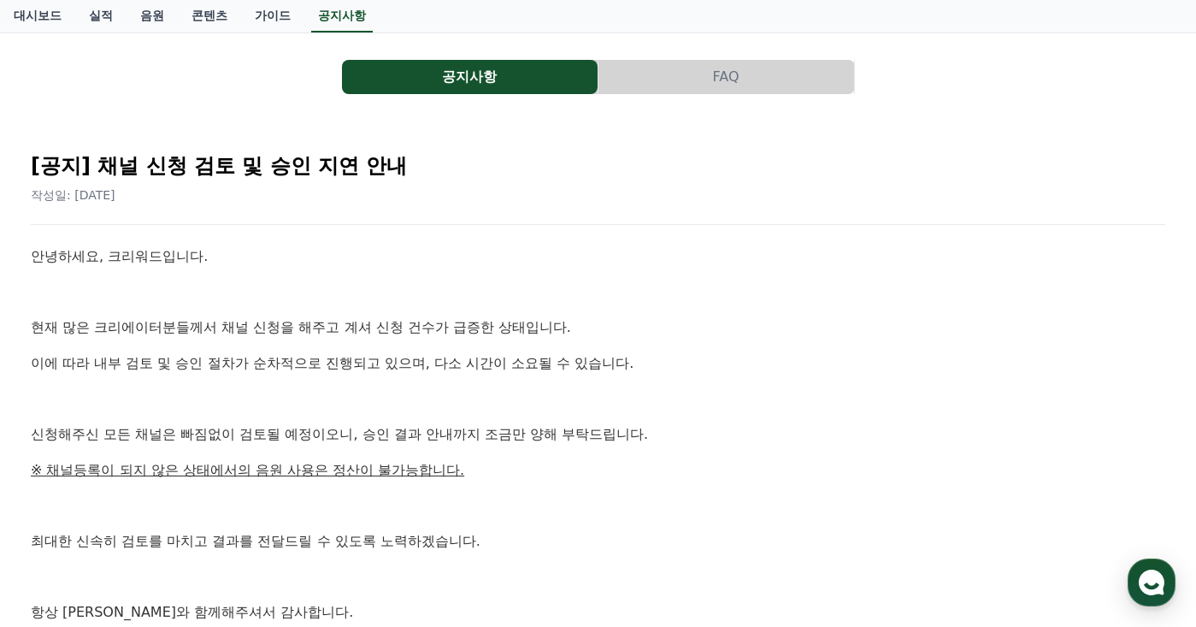 The height and width of the screenshot is (627, 1196). Describe the element at coordinates (597, 434) in the screenshot. I see `p: 신청해주신 모든 채널은 빠짐없이 검토될 예정이오니, 승인 결과 안내까지 조금만 양해 부탁드립니다.` at that location.